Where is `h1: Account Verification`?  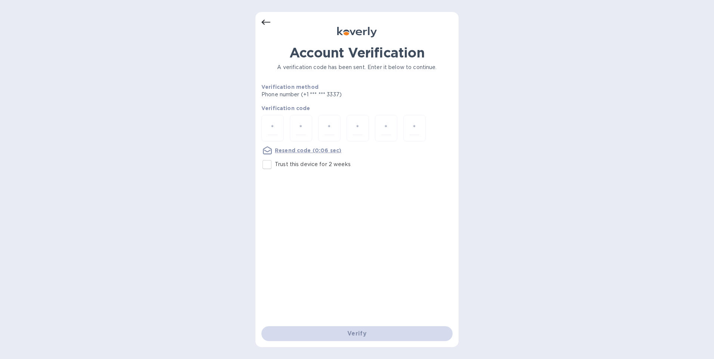 h1: Account Verification is located at coordinates (357, 53).